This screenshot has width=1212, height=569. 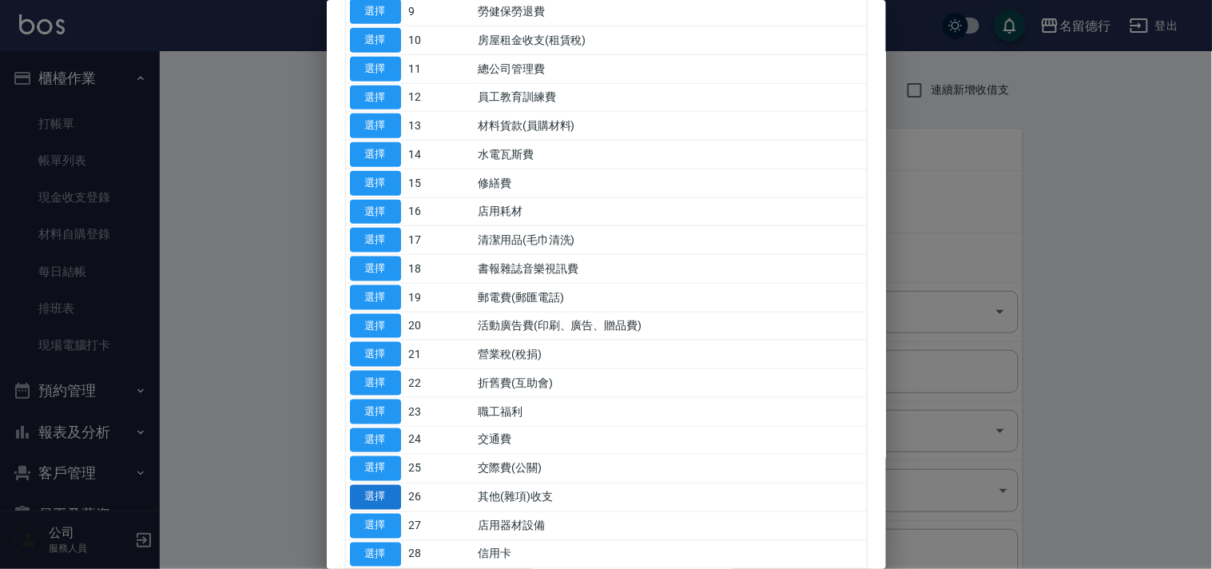 What do you see at coordinates (439, 554) in the screenshot?
I see `td: 28` at bounding box center [439, 554].